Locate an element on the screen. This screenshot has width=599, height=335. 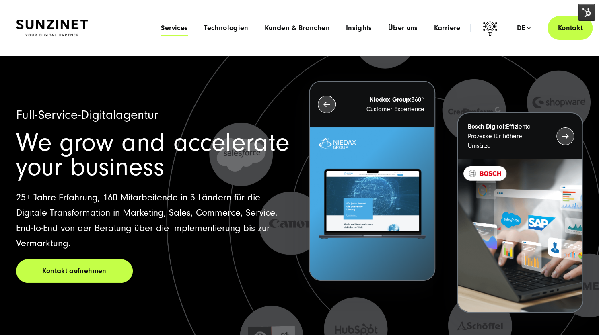
span: Über uns is located at coordinates (403, 28).